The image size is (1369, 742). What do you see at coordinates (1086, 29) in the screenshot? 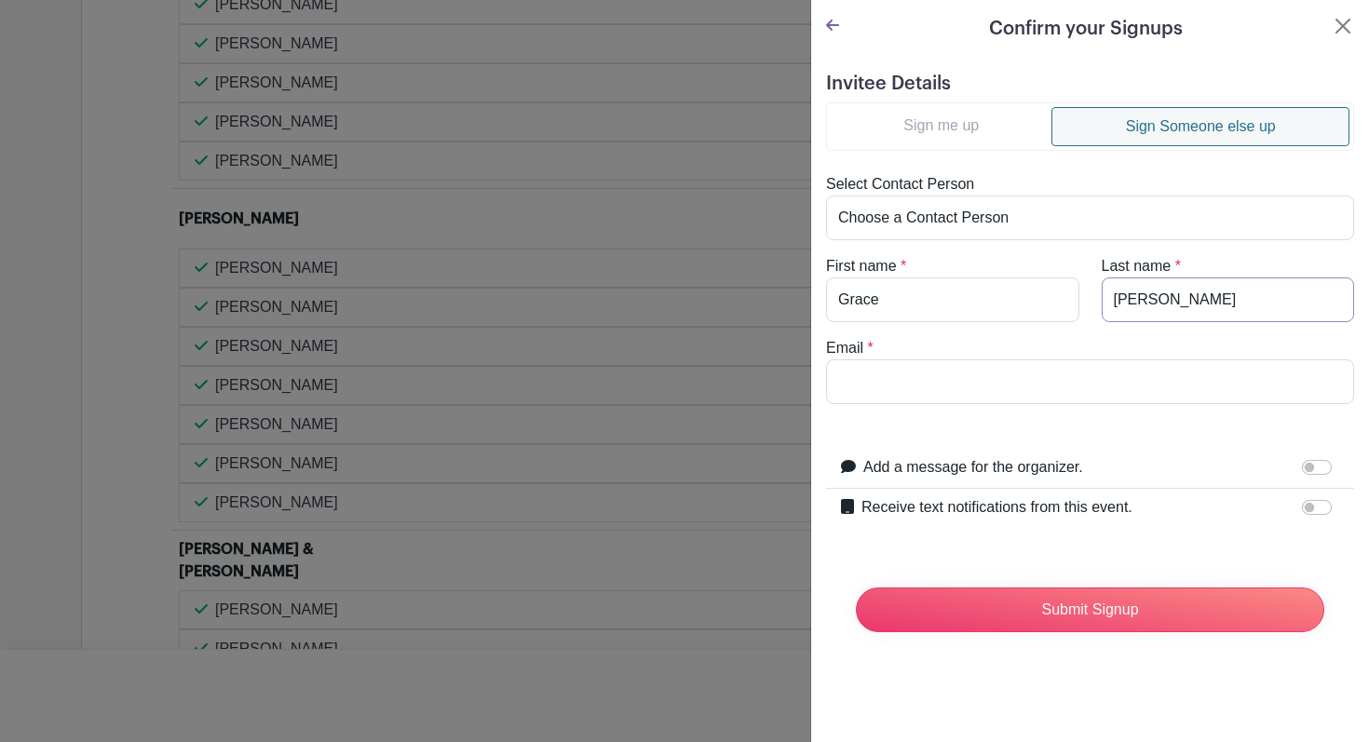
I see `h5: Confirm your Signups` at bounding box center [1086, 29].